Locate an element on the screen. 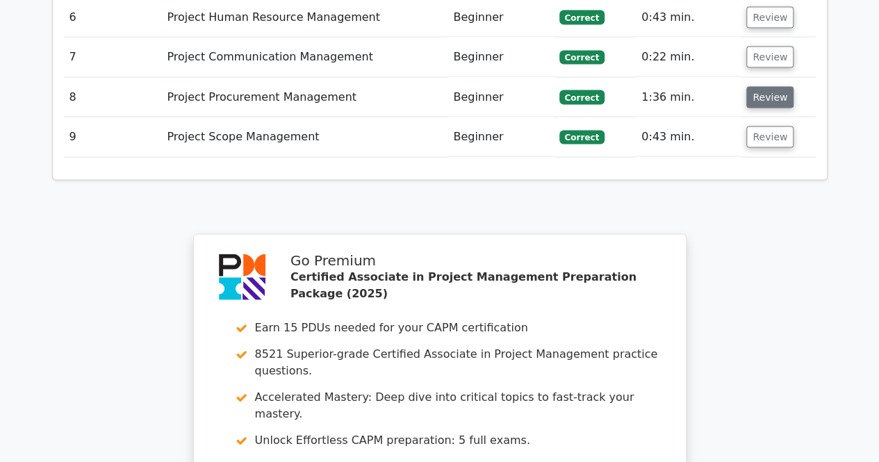  td: 1:36 min. is located at coordinates (688, 97).